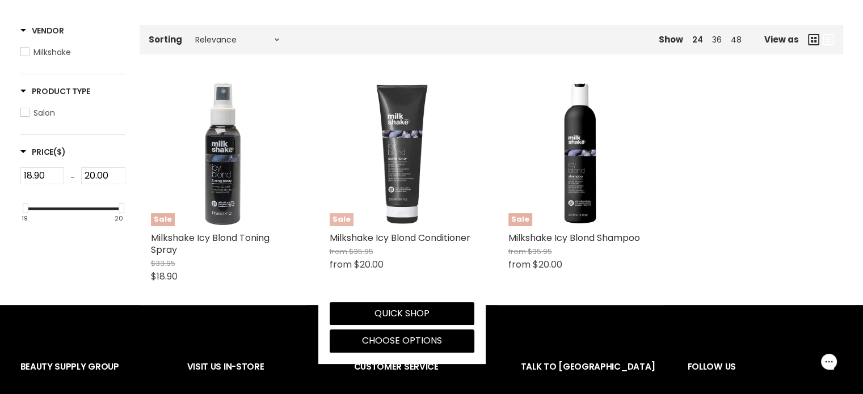 The image size is (863, 394). What do you see at coordinates (119, 218) in the screenshot?
I see `div: 20` at bounding box center [119, 218].